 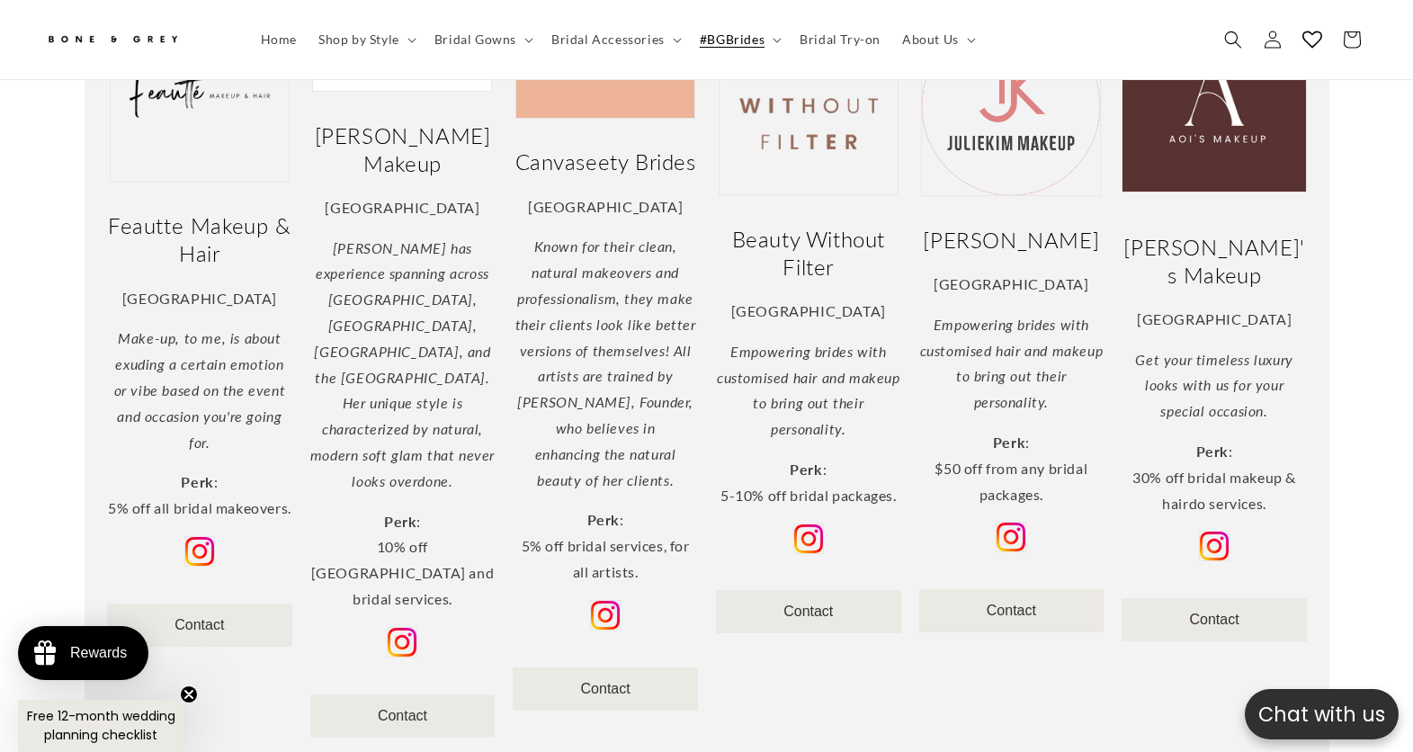 What do you see at coordinates (808, 253) in the screenshot?
I see `h2: Beauty Without Filter` at bounding box center [808, 253].